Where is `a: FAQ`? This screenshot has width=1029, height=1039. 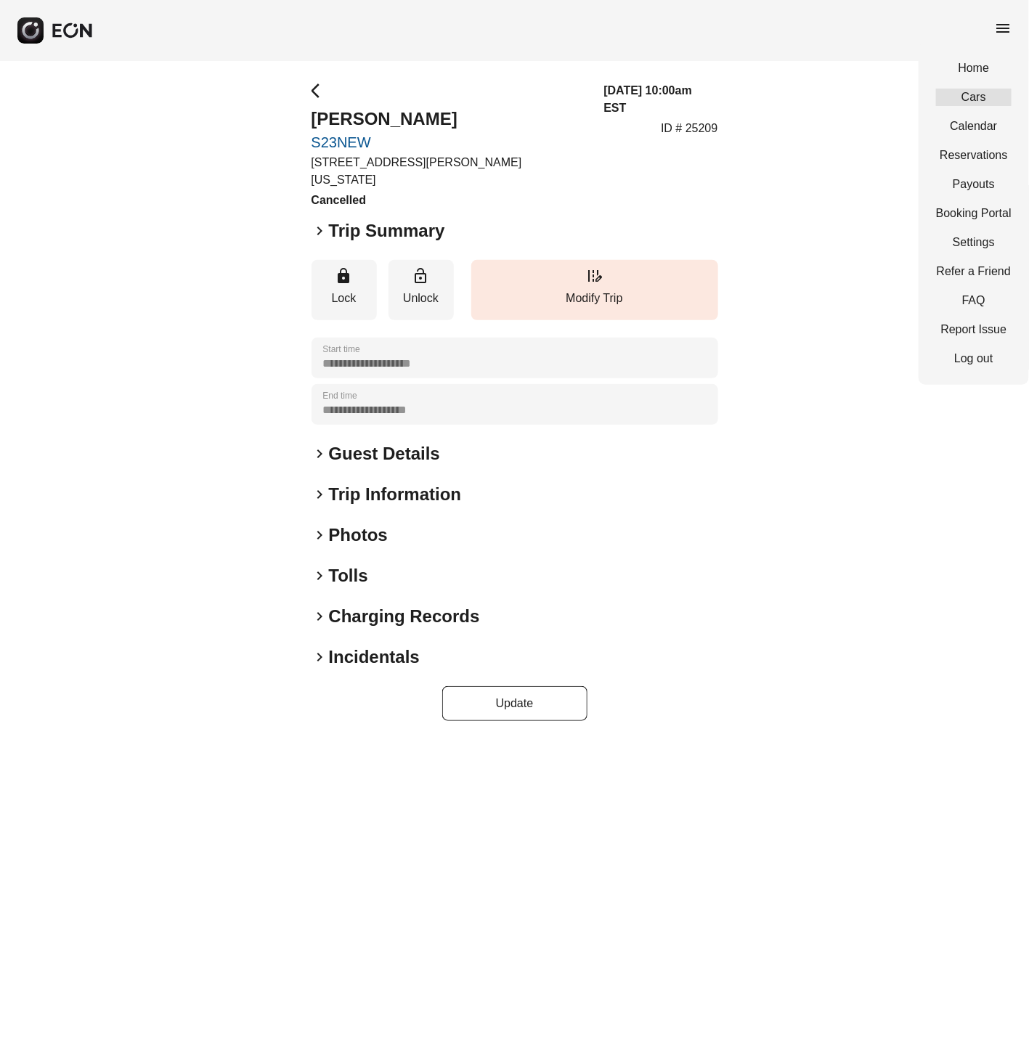
a: FAQ is located at coordinates (973, 301).